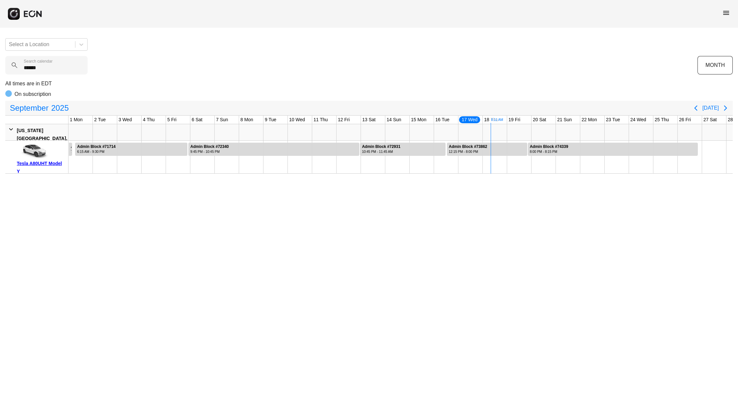 The height and width of the screenshot is (395, 738). Describe the element at coordinates (549, 147) in the screenshot. I see `div: Admin Block #74339` at that location.